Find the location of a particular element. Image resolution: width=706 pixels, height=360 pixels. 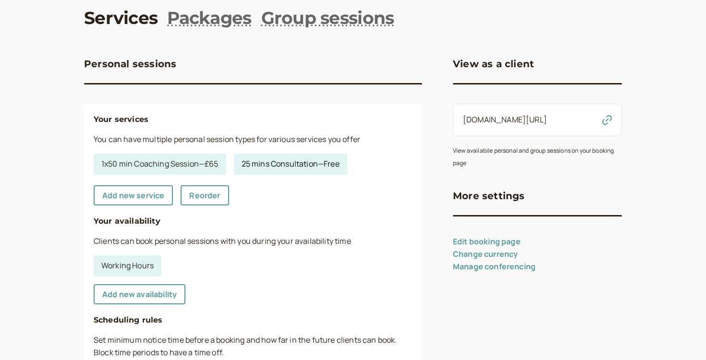

a: Packages is located at coordinates (209, 18).